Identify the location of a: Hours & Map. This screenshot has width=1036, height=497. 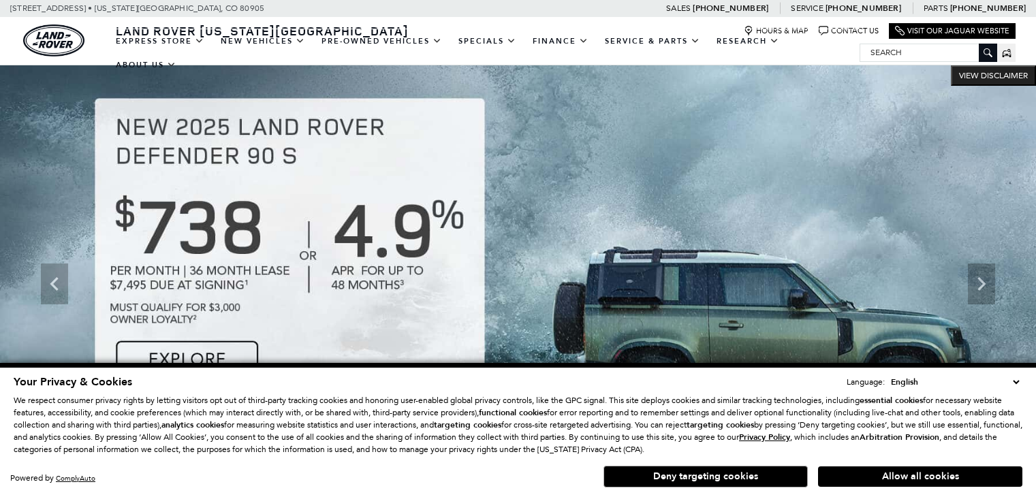
(776, 31).